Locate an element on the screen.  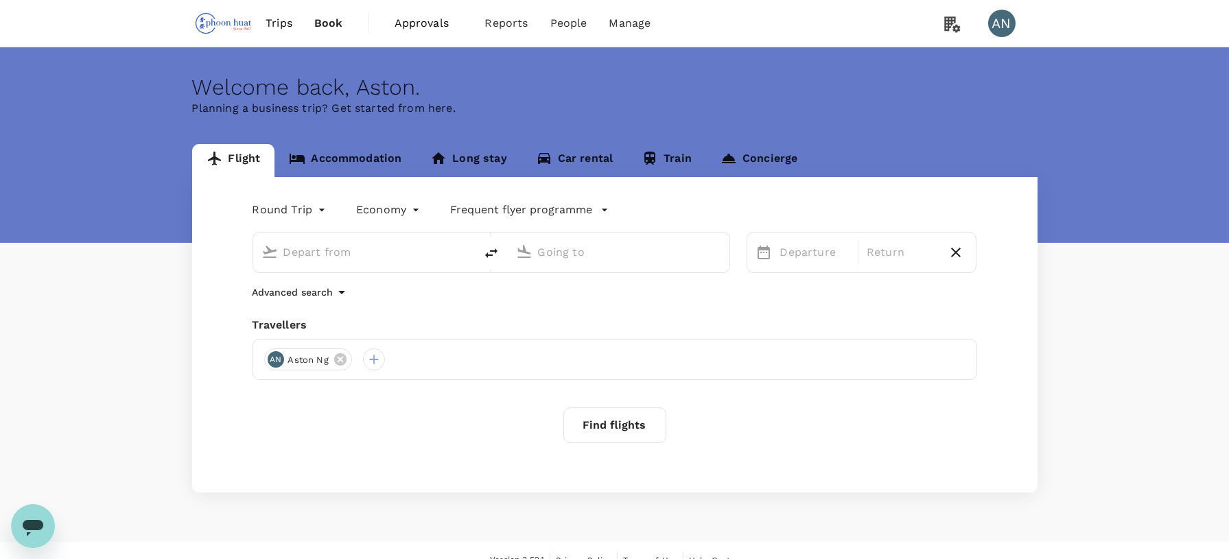
div: Economy is located at coordinates (389, 210).